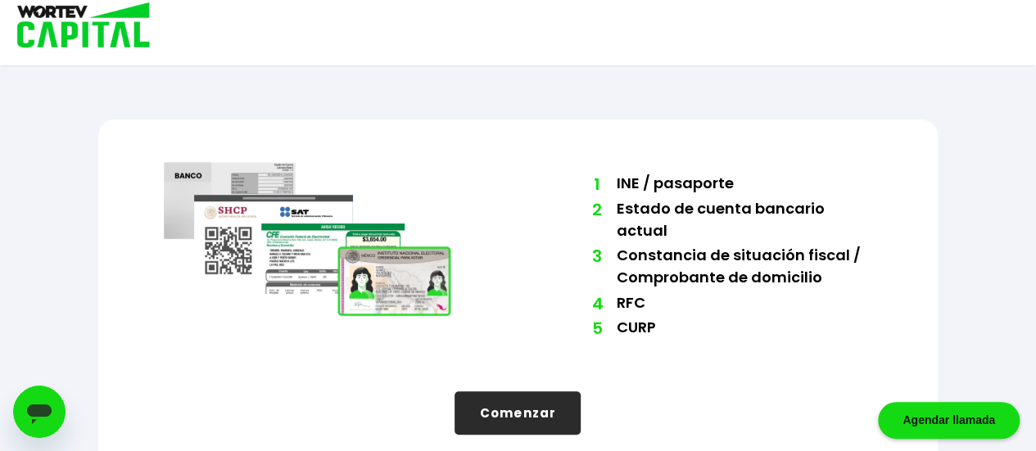 This screenshot has height=451, width=1036. I want to click on span: 5, so click(595, 328).